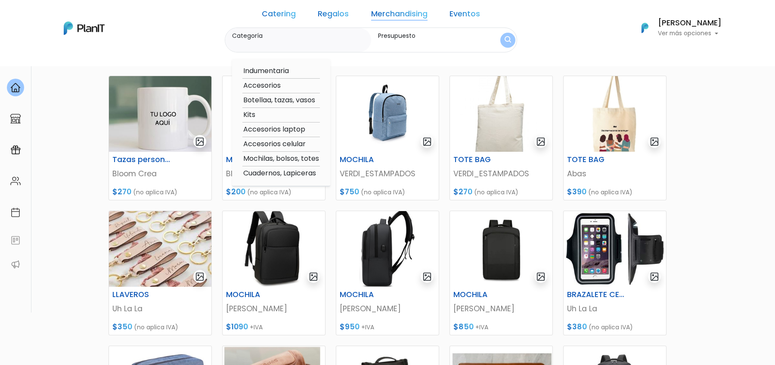  What do you see at coordinates (237, 327) in the screenshot?
I see `span: $1090` at bounding box center [237, 327].